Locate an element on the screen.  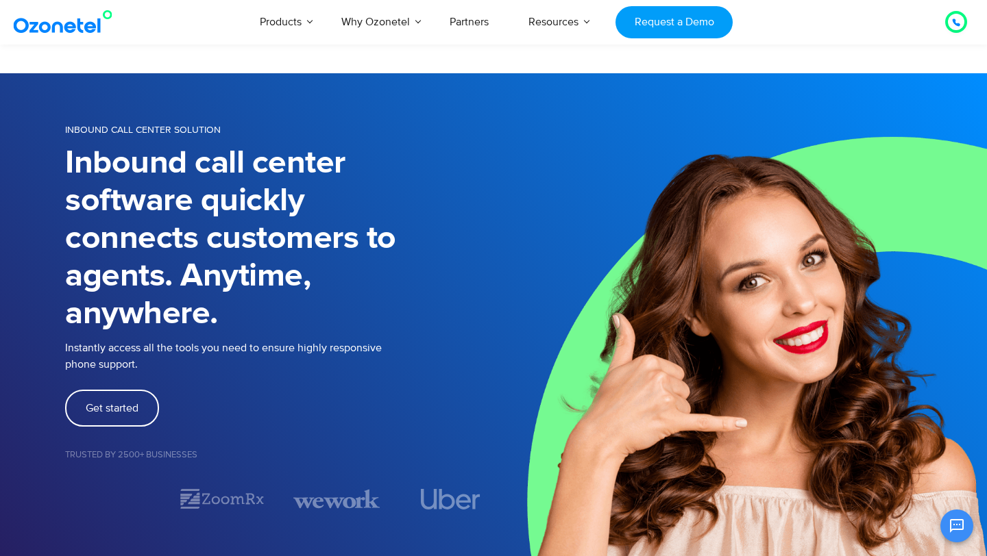
a: Get started is located at coordinates (112, 408).